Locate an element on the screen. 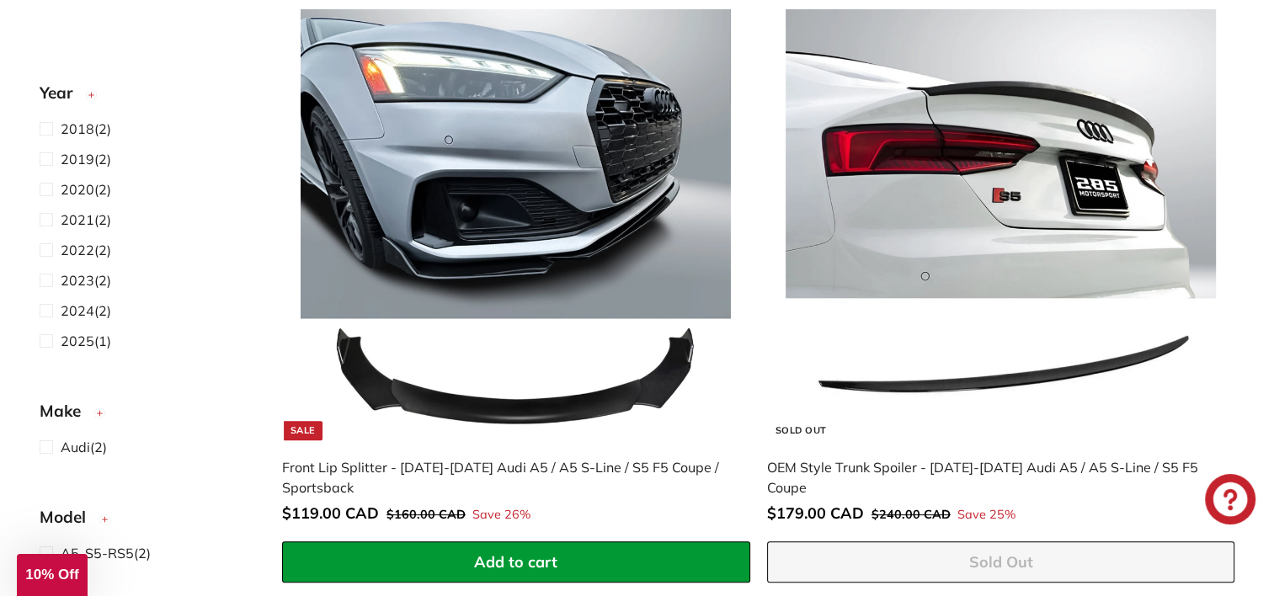 The width and height of the screenshot is (1274, 596). span: 2018 is located at coordinates (77, 129).